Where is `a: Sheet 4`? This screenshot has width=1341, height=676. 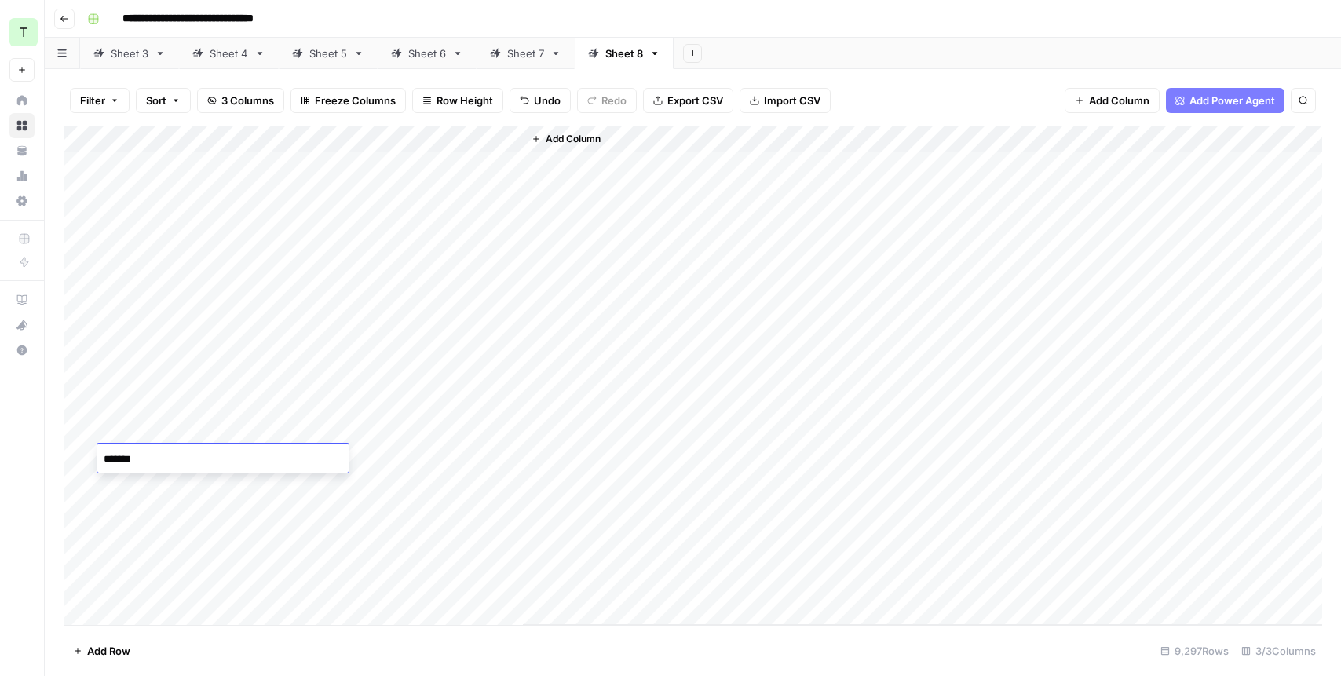
a: Sheet 4 is located at coordinates (228, 53).